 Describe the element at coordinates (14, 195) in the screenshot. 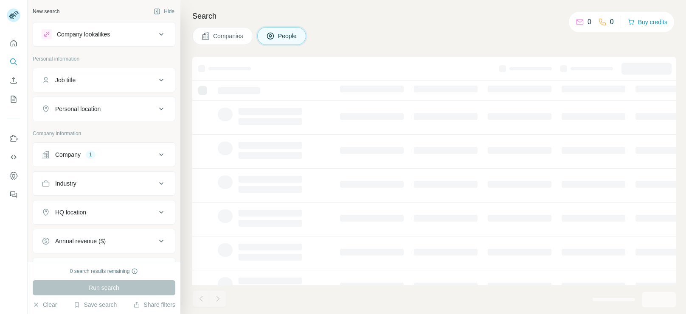

I see `button: Feedback` at that location.